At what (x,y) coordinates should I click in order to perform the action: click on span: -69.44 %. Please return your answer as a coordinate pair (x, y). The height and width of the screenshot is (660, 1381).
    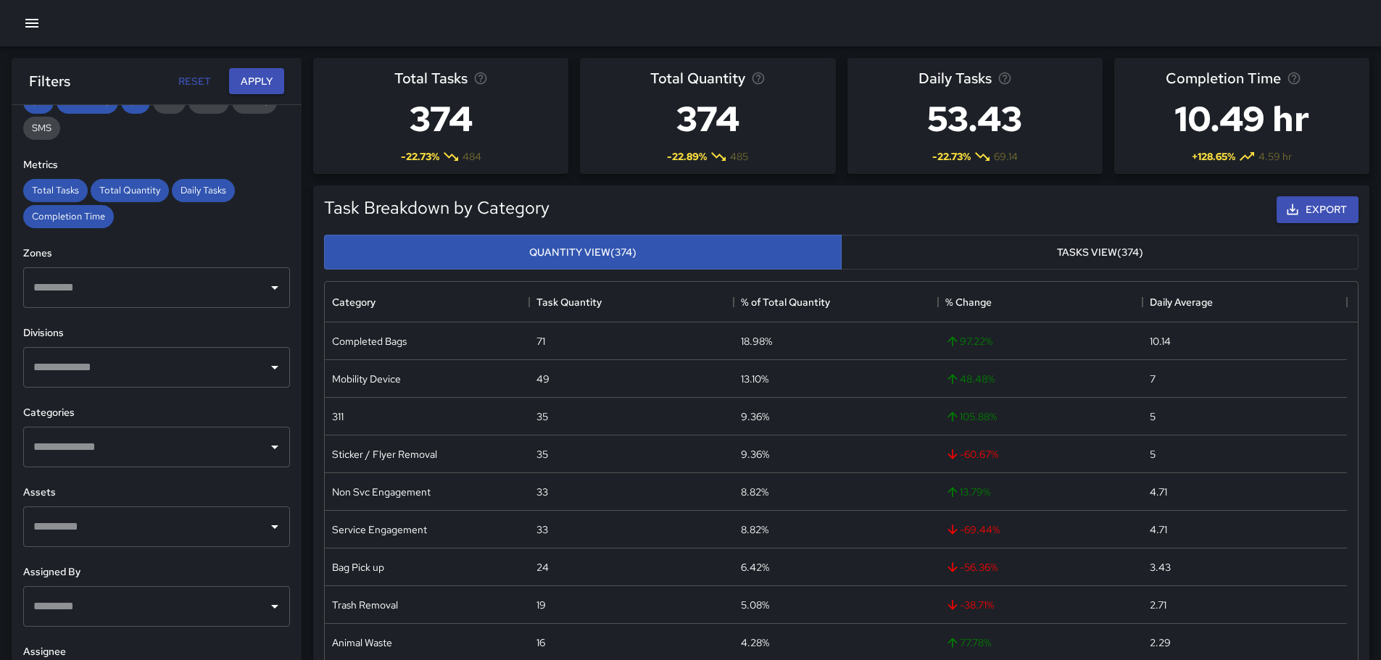
    Looking at the image, I should click on (972, 530).